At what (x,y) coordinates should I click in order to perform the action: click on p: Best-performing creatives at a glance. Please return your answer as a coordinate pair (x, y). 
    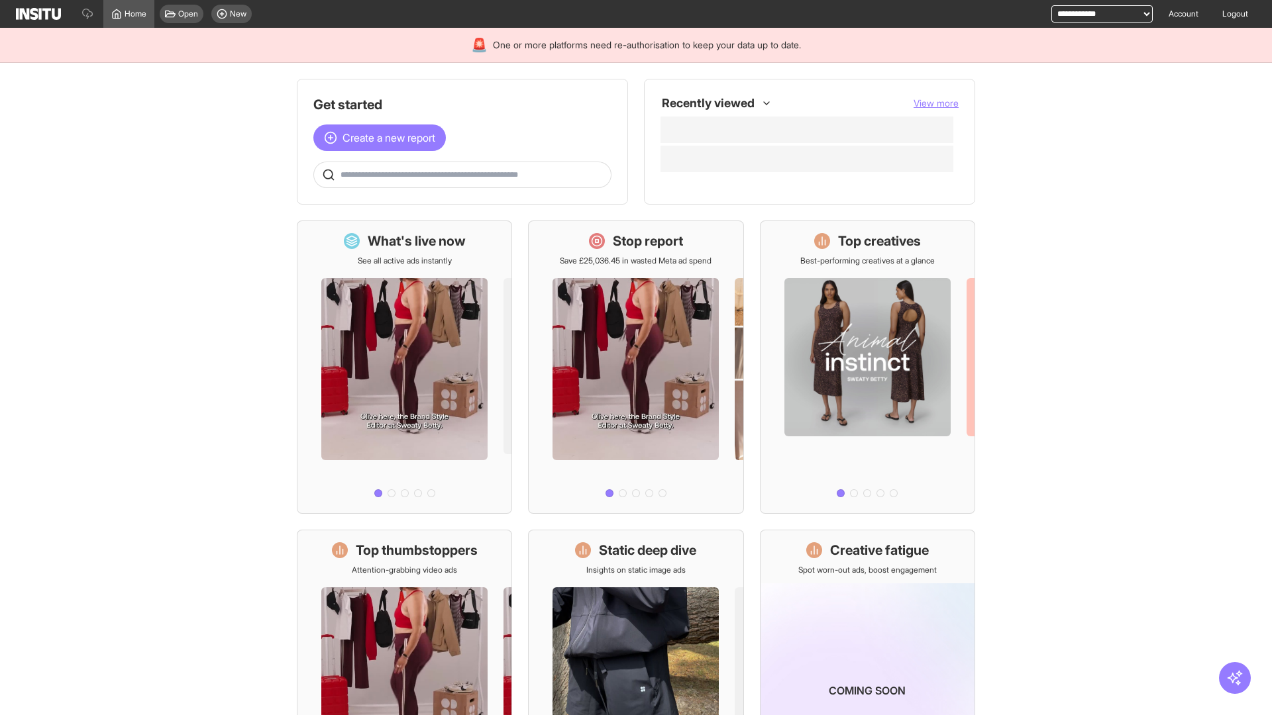
    Looking at the image, I should click on (867, 261).